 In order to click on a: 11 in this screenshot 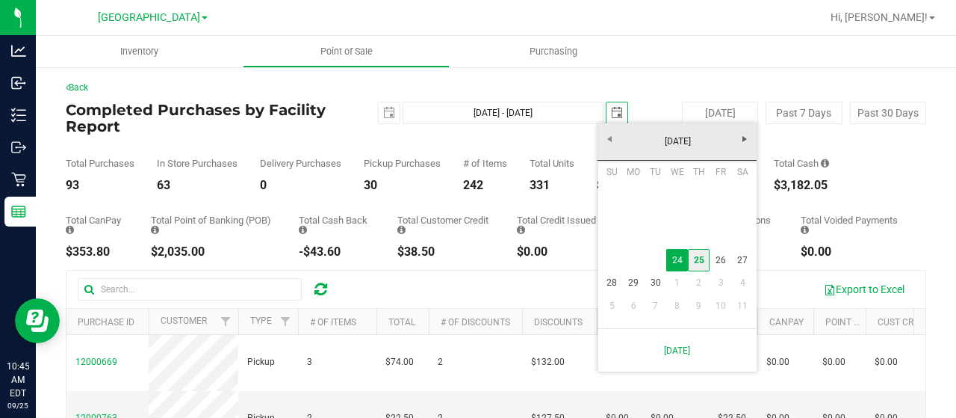, I will do `click(743, 306)`.